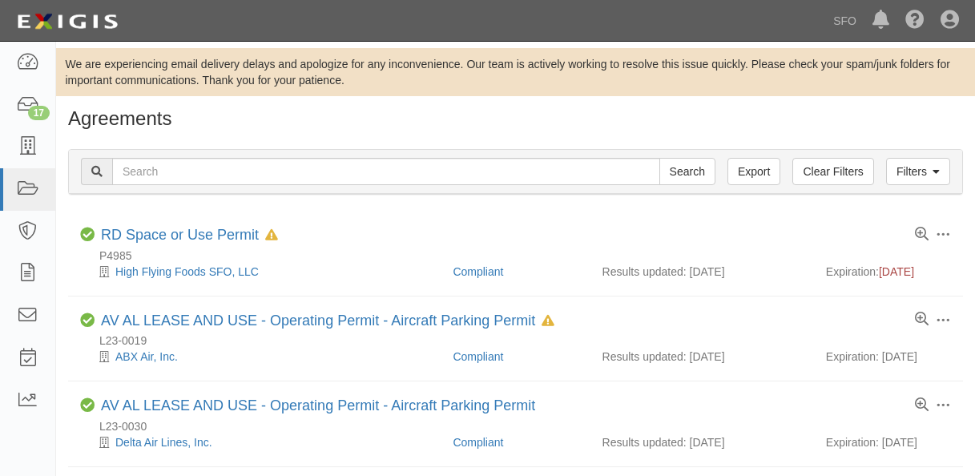  I want to click on a: Filters, so click(918, 171).